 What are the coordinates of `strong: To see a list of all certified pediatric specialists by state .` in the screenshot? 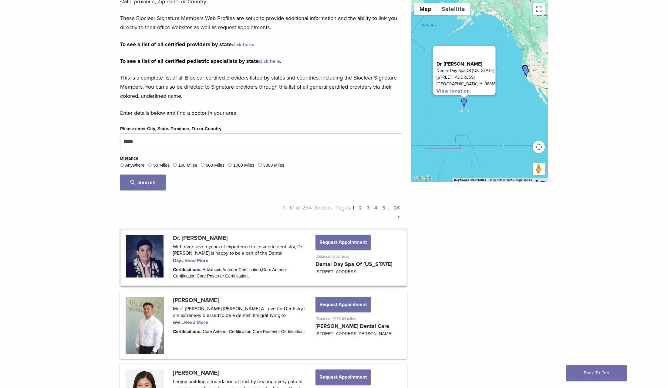 It's located at (201, 61).